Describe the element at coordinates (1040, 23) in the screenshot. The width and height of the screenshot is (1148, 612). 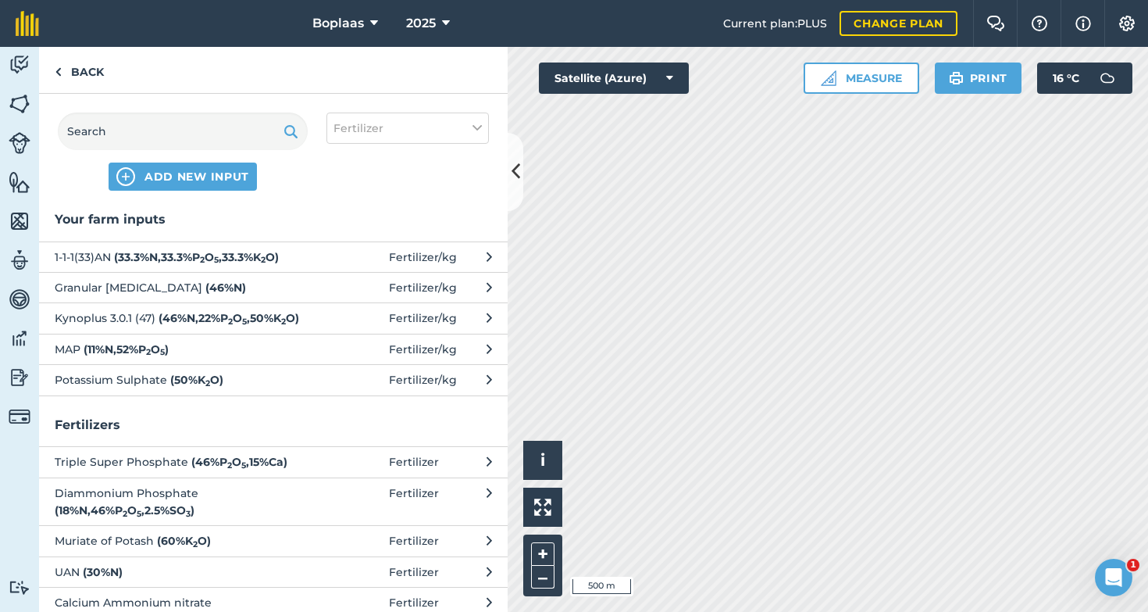
I see `img: A question mark icon` at that location.